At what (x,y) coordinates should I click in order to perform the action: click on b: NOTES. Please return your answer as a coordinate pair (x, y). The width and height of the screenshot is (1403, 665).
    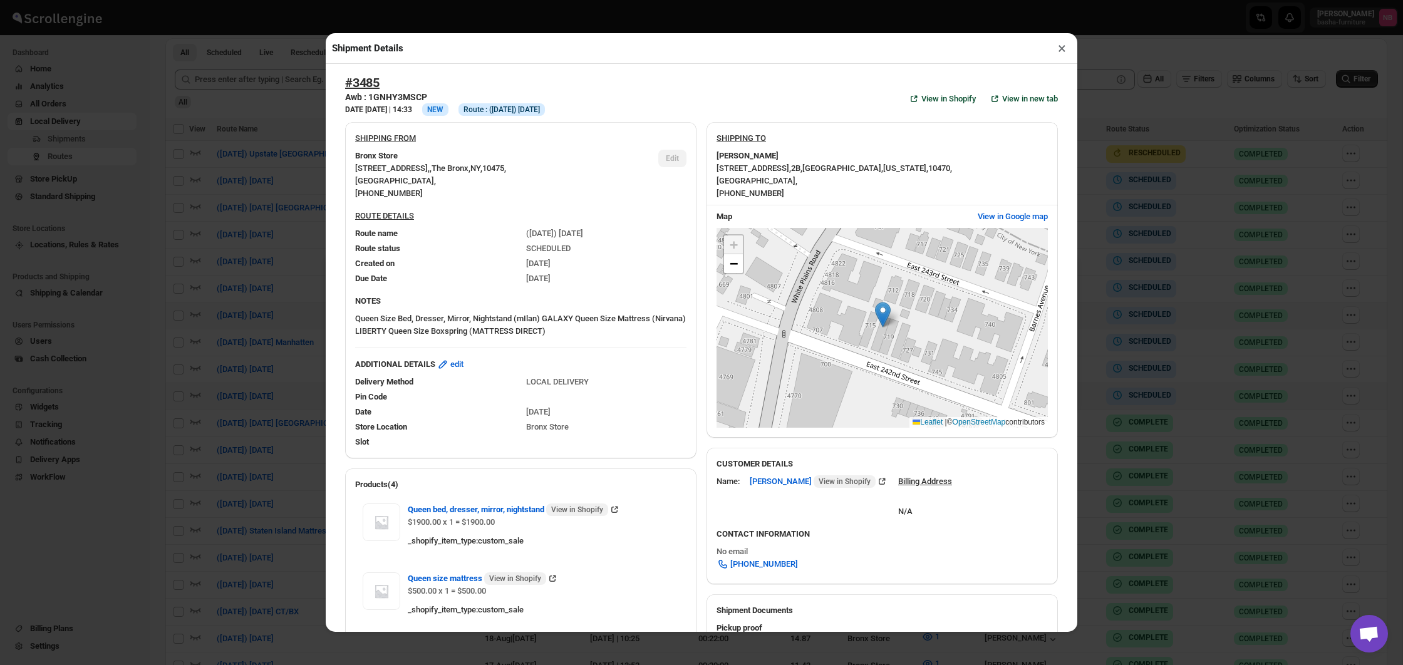
    Looking at the image, I should click on (368, 301).